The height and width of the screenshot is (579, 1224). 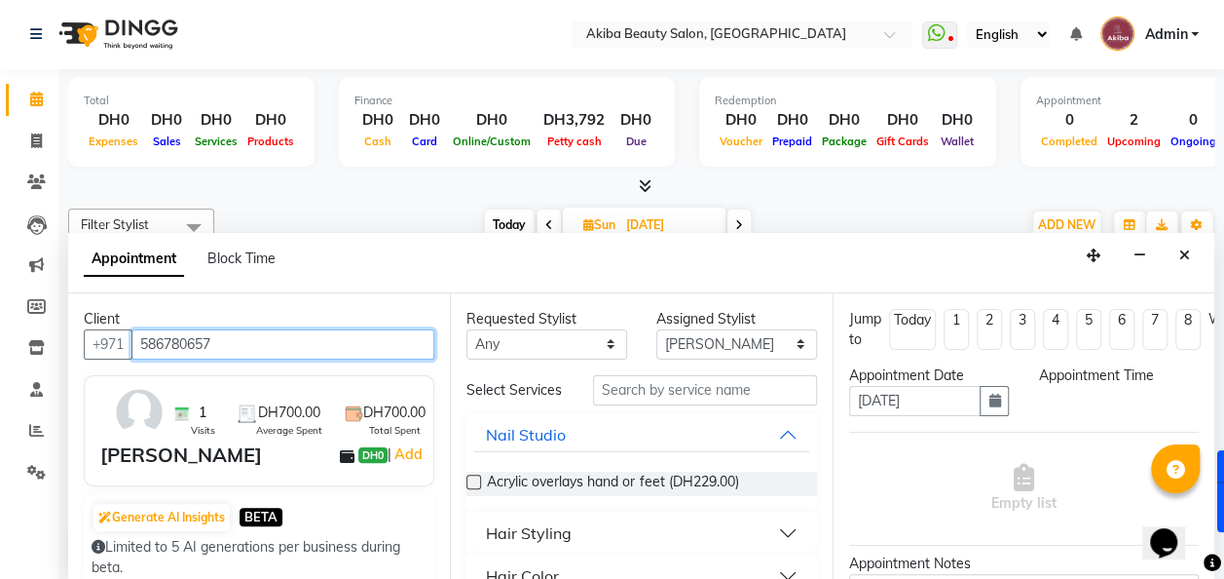 I want to click on li: 4, so click(x=1056, y=329).